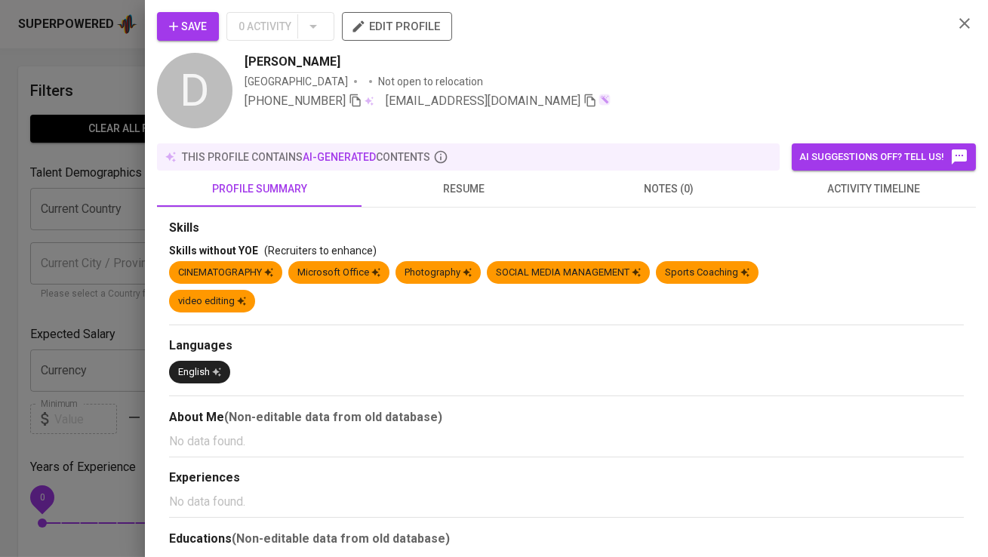 The image size is (988, 557). Describe the element at coordinates (397, 26) in the screenshot. I see `button: edit profile` at that location.